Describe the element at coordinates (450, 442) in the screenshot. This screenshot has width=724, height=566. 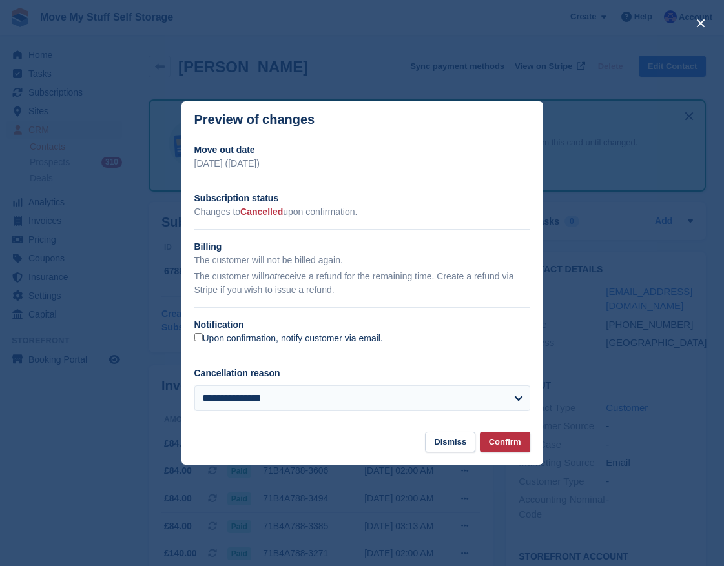
I see `button: Dismiss` at that location.